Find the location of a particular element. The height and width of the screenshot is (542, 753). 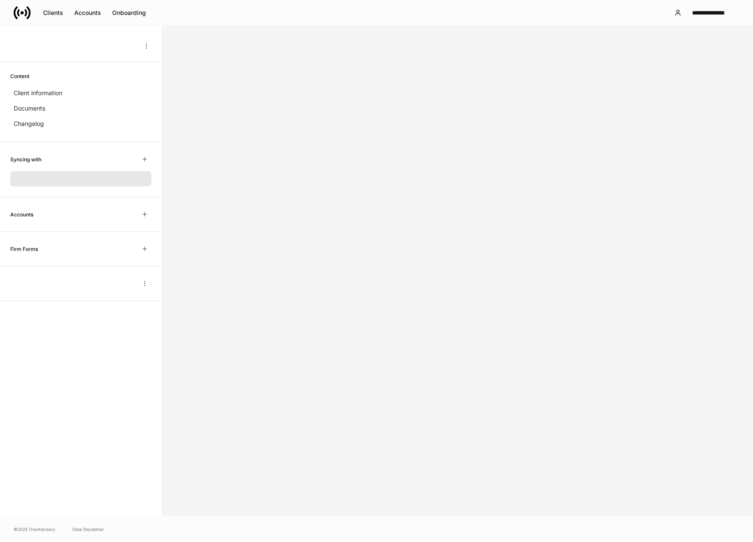

p: Client information is located at coordinates (38, 93).